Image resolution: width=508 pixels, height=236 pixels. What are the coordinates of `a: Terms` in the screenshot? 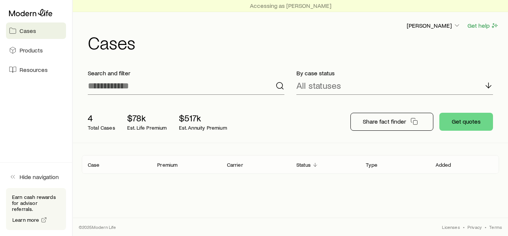 It's located at (496, 227).